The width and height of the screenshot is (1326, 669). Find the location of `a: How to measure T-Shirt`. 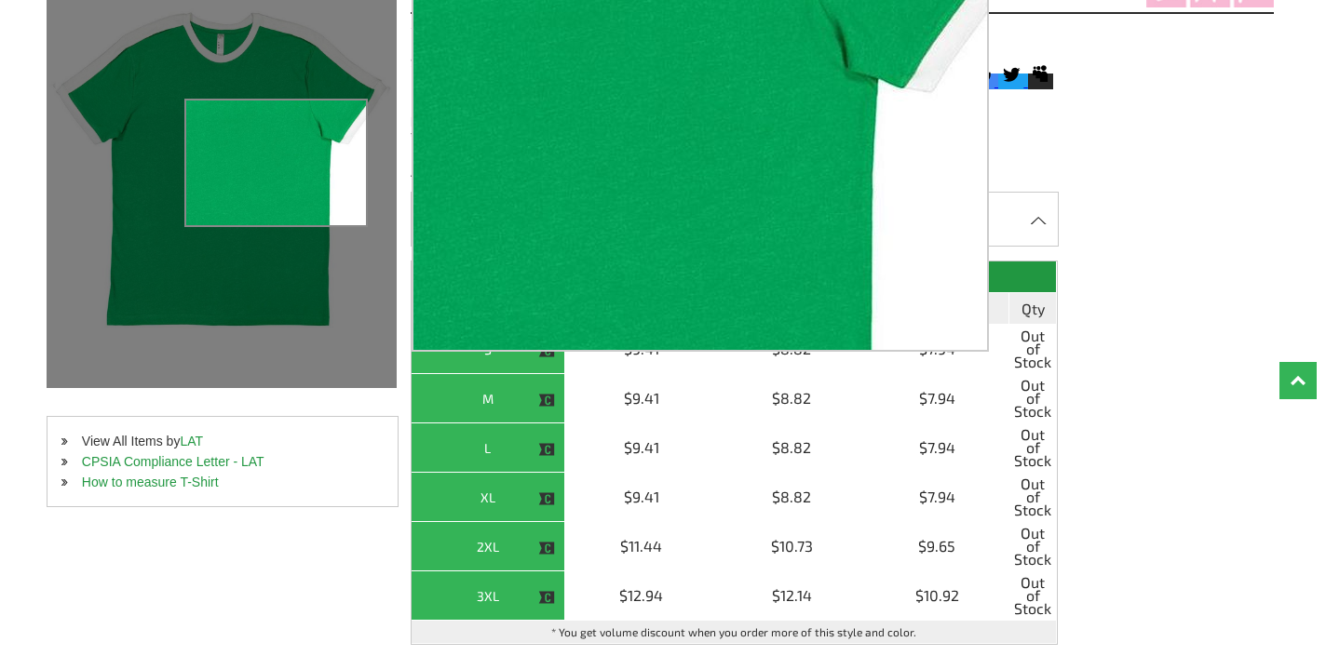

a: How to measure T-Shirt is located at coordinates (150, 482).